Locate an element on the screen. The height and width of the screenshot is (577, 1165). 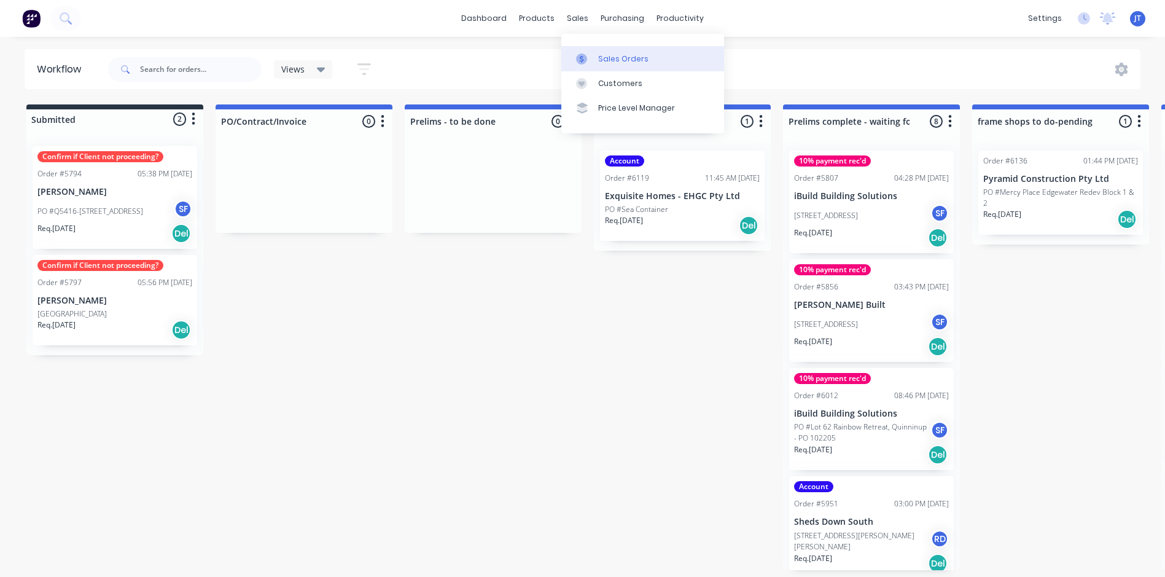
div: Workflow is located at coordinates (62, 69).